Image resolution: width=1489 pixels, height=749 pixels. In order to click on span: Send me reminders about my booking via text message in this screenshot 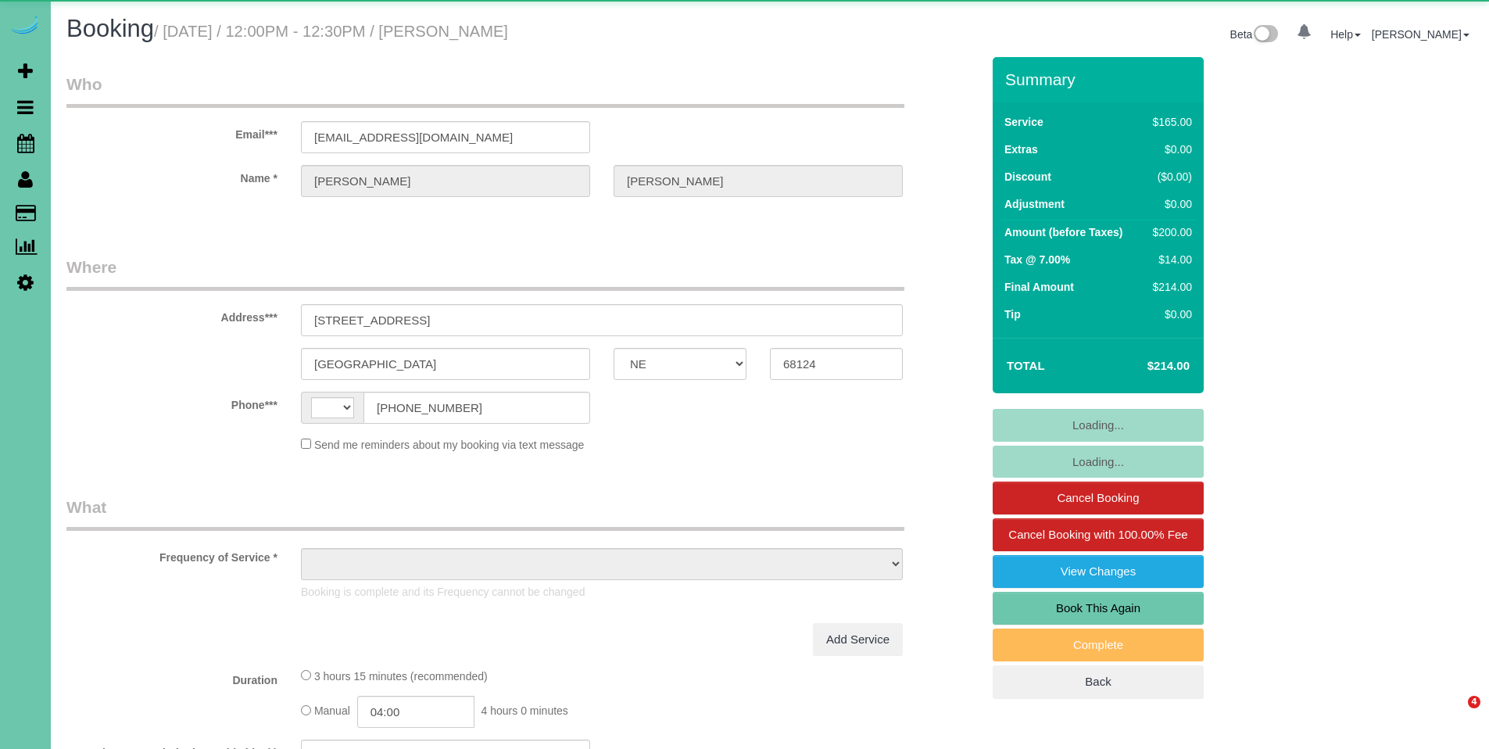, I will do `click(449, 445)`.